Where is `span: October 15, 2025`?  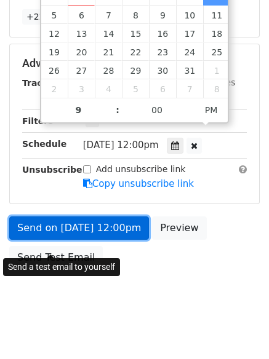 span: October 15, 2025 is located at coordinates (135, 33).